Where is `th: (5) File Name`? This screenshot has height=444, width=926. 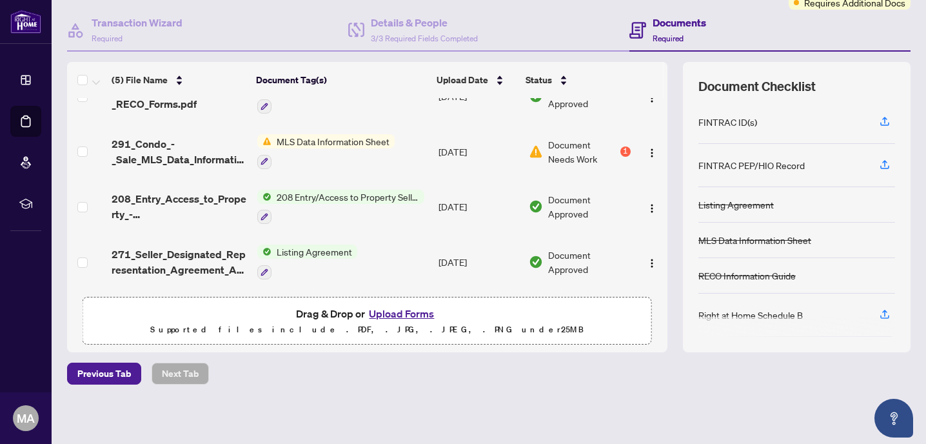
th: (5) File Name is located at coordinates (179, 80).